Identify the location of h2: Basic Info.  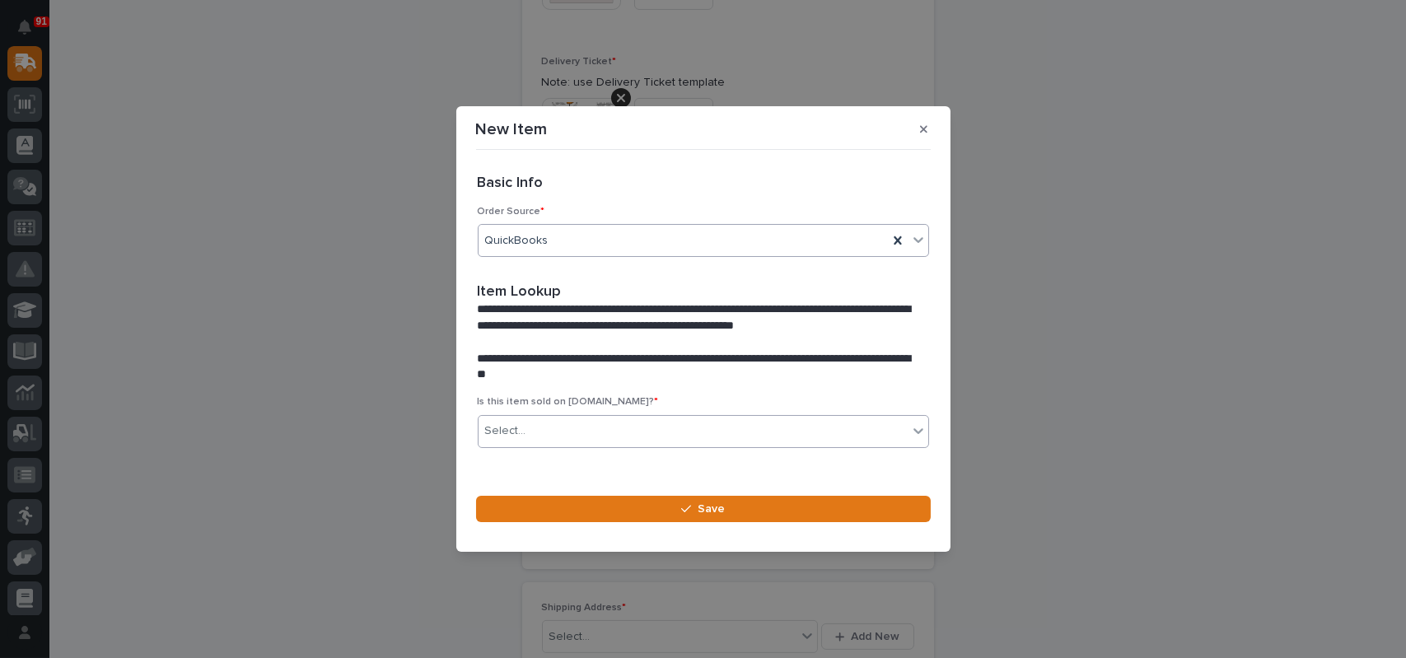
(511, 184).